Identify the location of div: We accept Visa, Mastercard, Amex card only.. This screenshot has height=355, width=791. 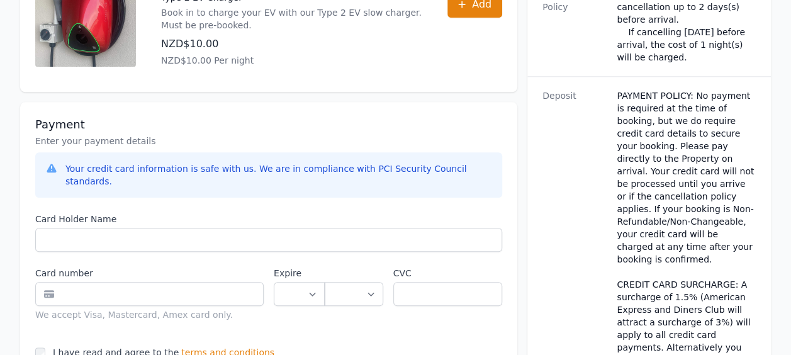
(149, 315).